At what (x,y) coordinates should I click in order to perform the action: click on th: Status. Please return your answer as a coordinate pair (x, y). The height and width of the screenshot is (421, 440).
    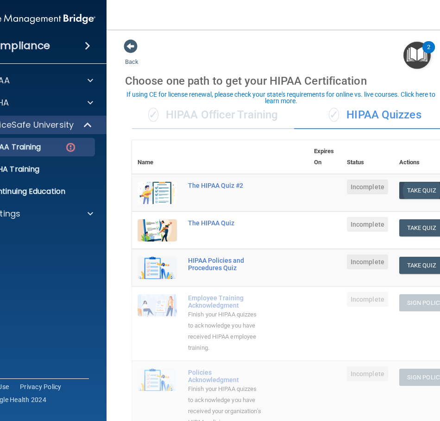
    Looking at the image, I should click on (367, 157).